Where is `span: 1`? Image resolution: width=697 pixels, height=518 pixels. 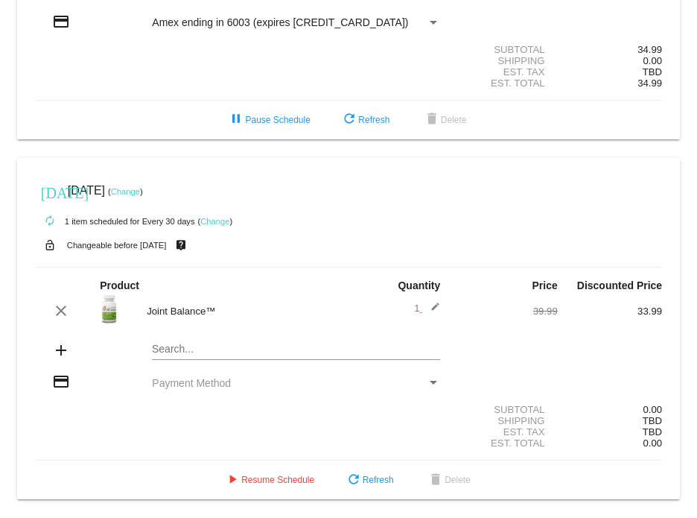
span: 1 is located at coordinates (427, 308).